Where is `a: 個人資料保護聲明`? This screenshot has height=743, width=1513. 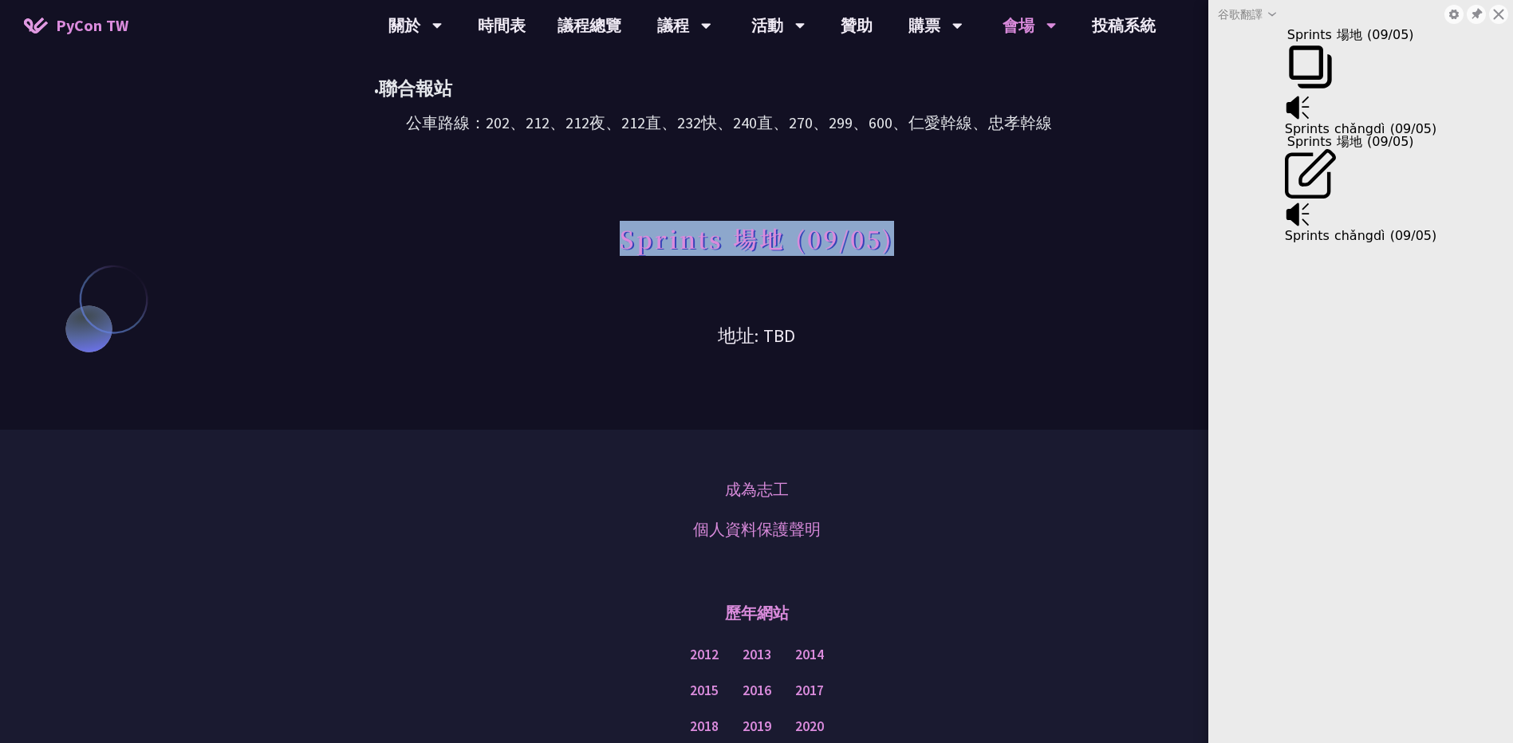 a: 個人資料保護聲明 is located at coordinates (757, 530).